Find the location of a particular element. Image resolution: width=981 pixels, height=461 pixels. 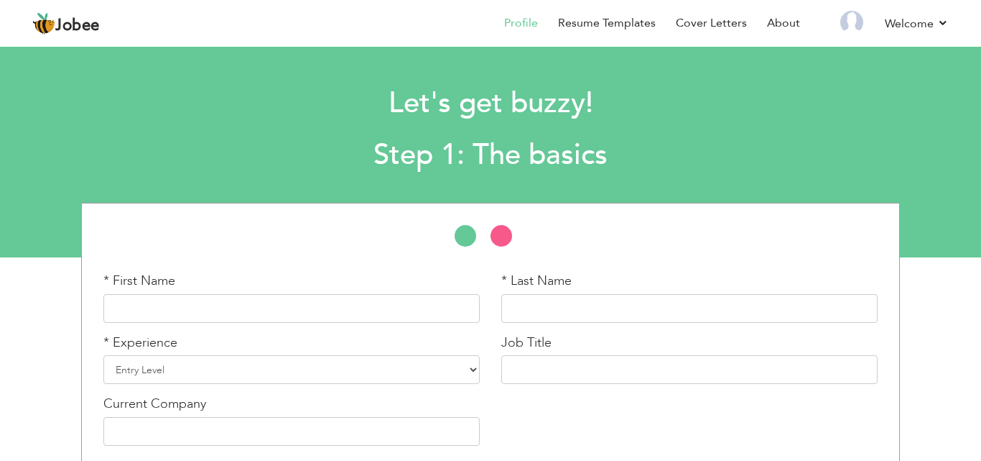

h1: Let's get buzzy! is located at coordinates (491, 103).